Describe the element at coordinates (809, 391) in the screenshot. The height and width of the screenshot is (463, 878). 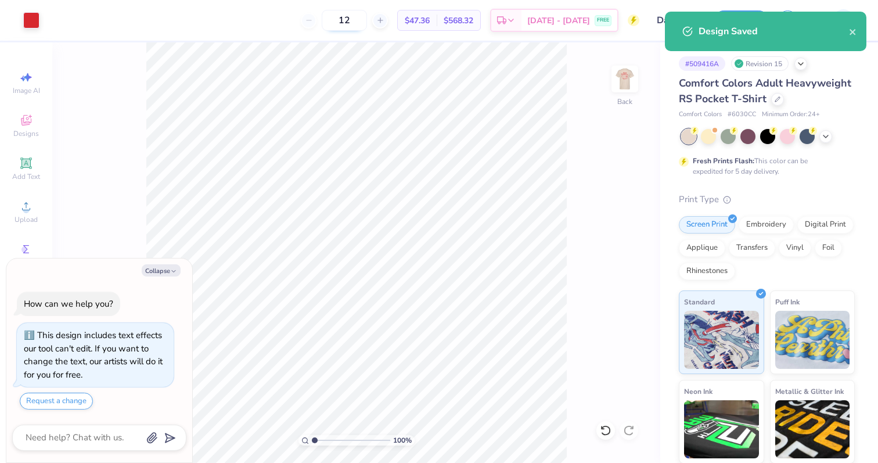
I see `span: Metallic & Glitter Ink` at that location.